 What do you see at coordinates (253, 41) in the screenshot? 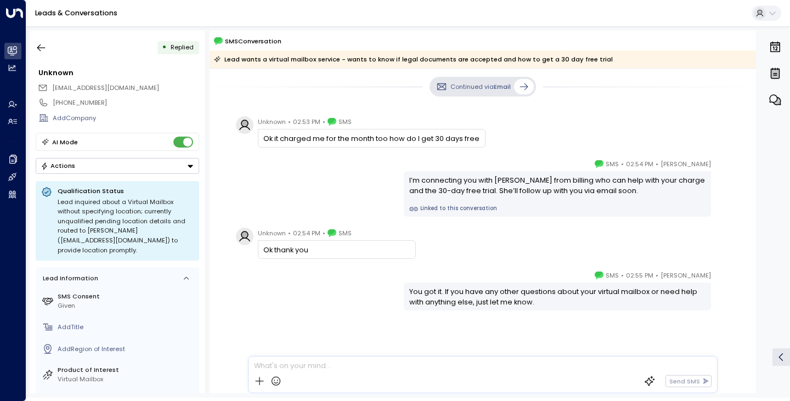
I see `span: SMS Conversation` at bounding box center [253, 41].